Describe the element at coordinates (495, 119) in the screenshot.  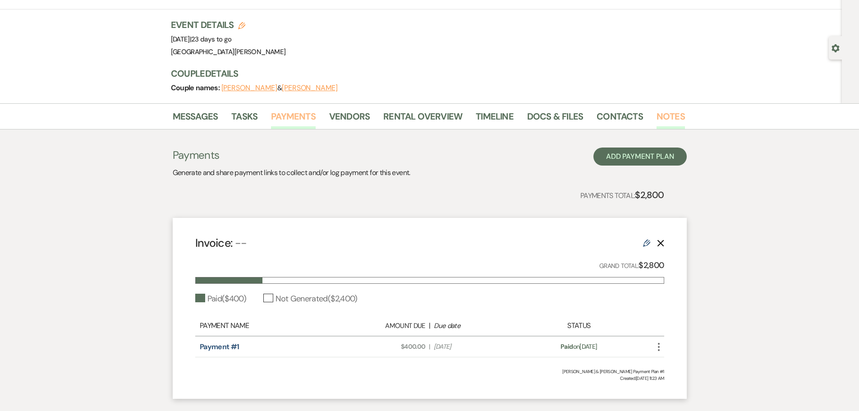
I see `a: Timeline` at that location.